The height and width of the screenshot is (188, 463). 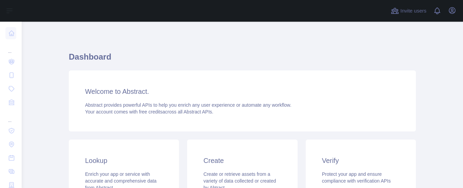 What do you see at coordinates (242, 91) in the screenshot?
I see `h3: Welcome to Abstract.` at bounding box center [242, 91].